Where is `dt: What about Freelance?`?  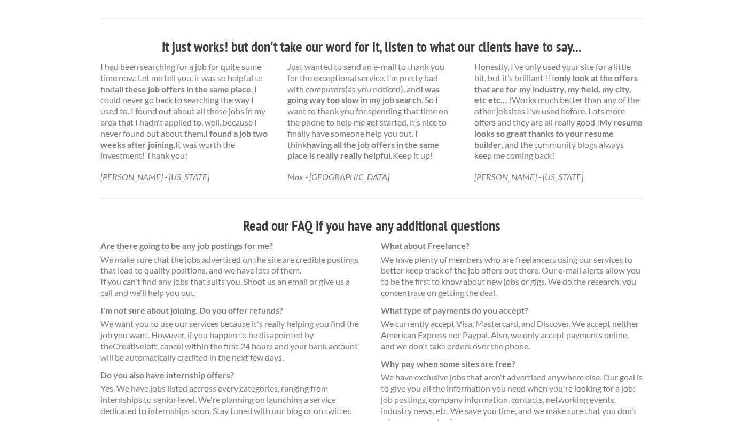 dt: What about Freelance? is located at coordinates (512, 245).